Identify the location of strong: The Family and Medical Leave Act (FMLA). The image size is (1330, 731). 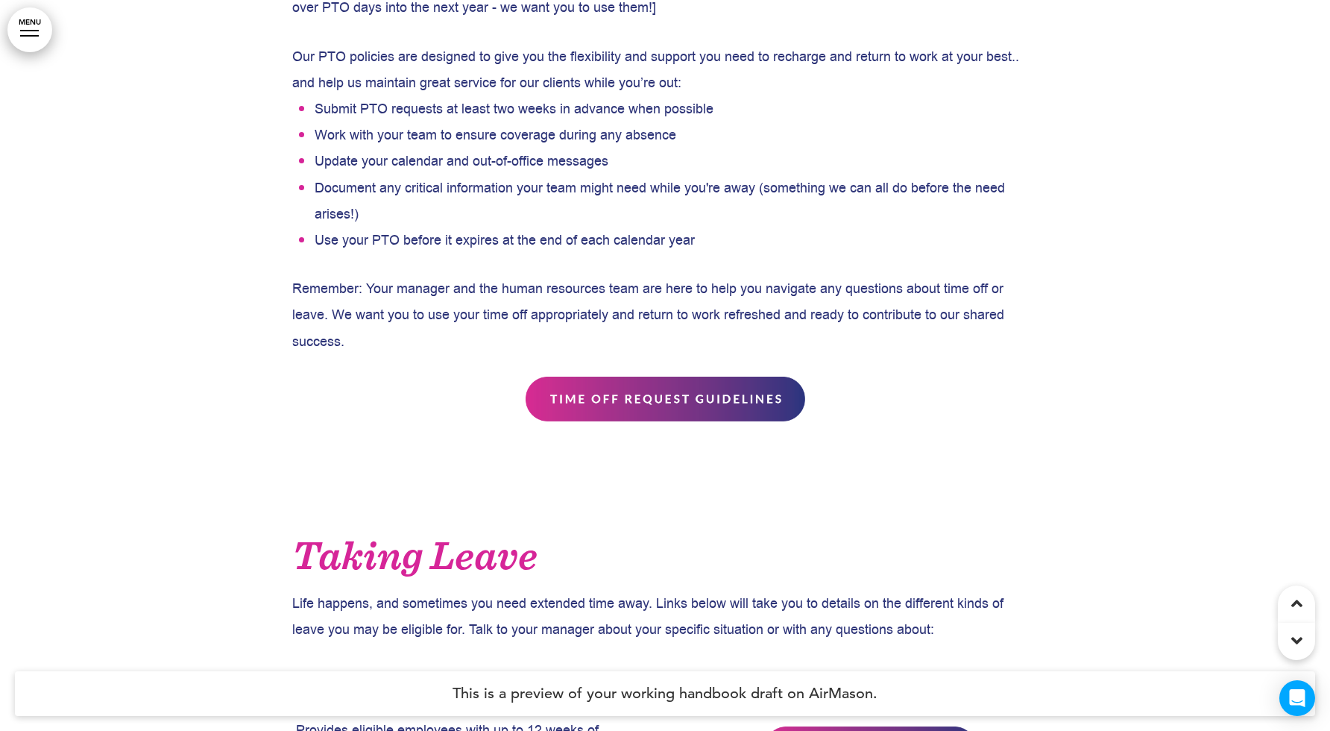
(458, 692).